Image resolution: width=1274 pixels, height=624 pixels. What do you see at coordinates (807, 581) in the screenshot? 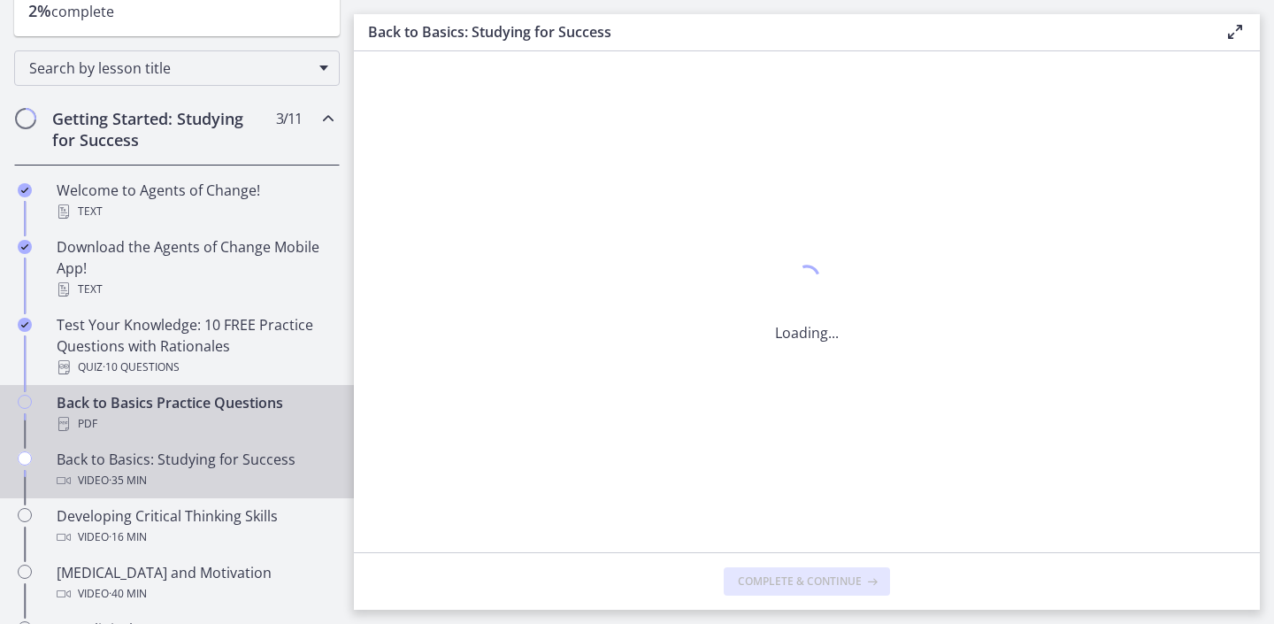
I see `button: Complete & continue` at bounding box center [807, 581].